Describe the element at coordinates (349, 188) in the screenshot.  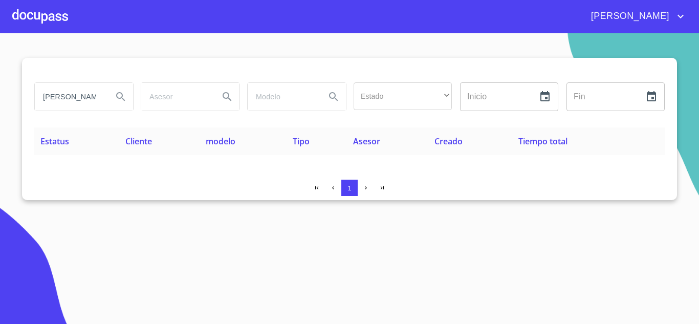
I see `span: 1` at that location.